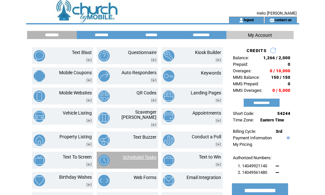 Image resolution: width=325 pixels, height=195 pixels. Describe the element at coordinates (39, 116) in the screenshot. I see `img: vehicle-listing.png` at that location.